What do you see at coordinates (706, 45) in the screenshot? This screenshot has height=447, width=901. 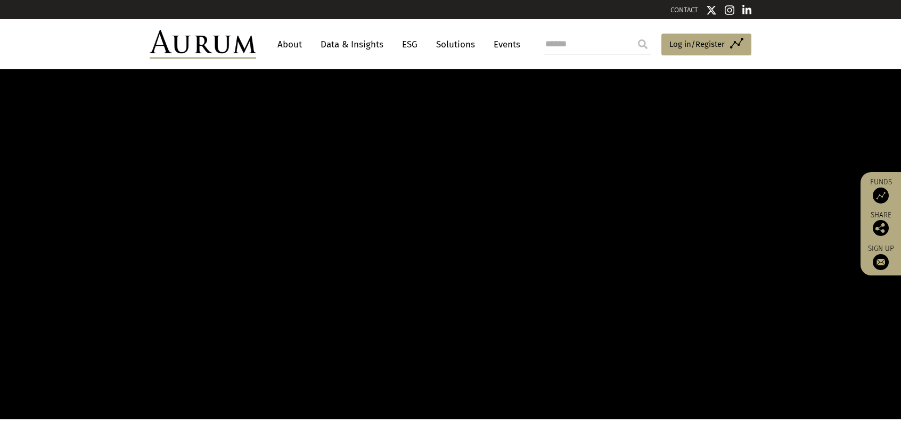 I see `a: Log in/Register` at bounding box center [706, 45].